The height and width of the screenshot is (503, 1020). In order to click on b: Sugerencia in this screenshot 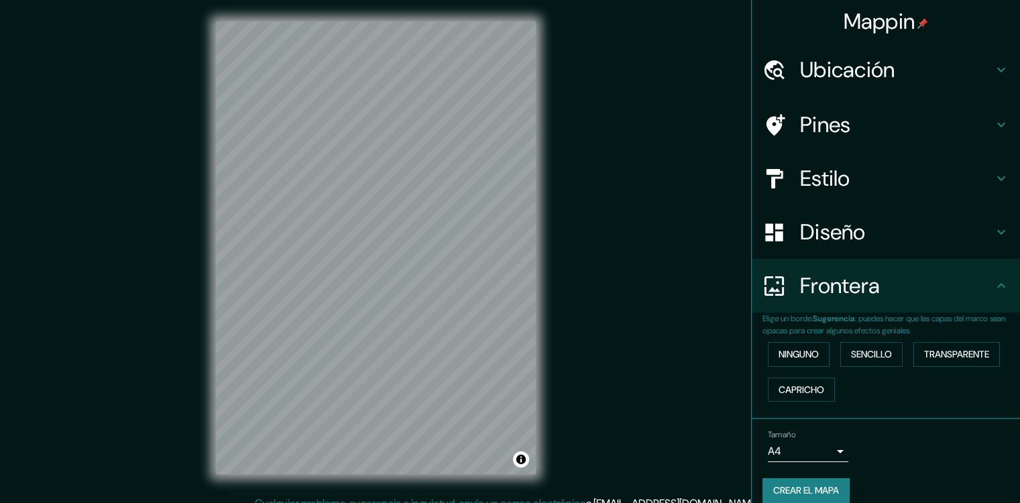, I will do `click(833, 318)`.